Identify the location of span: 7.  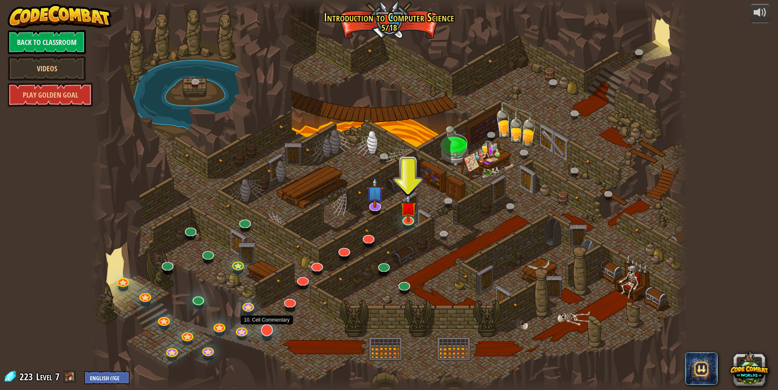
(57, 377).